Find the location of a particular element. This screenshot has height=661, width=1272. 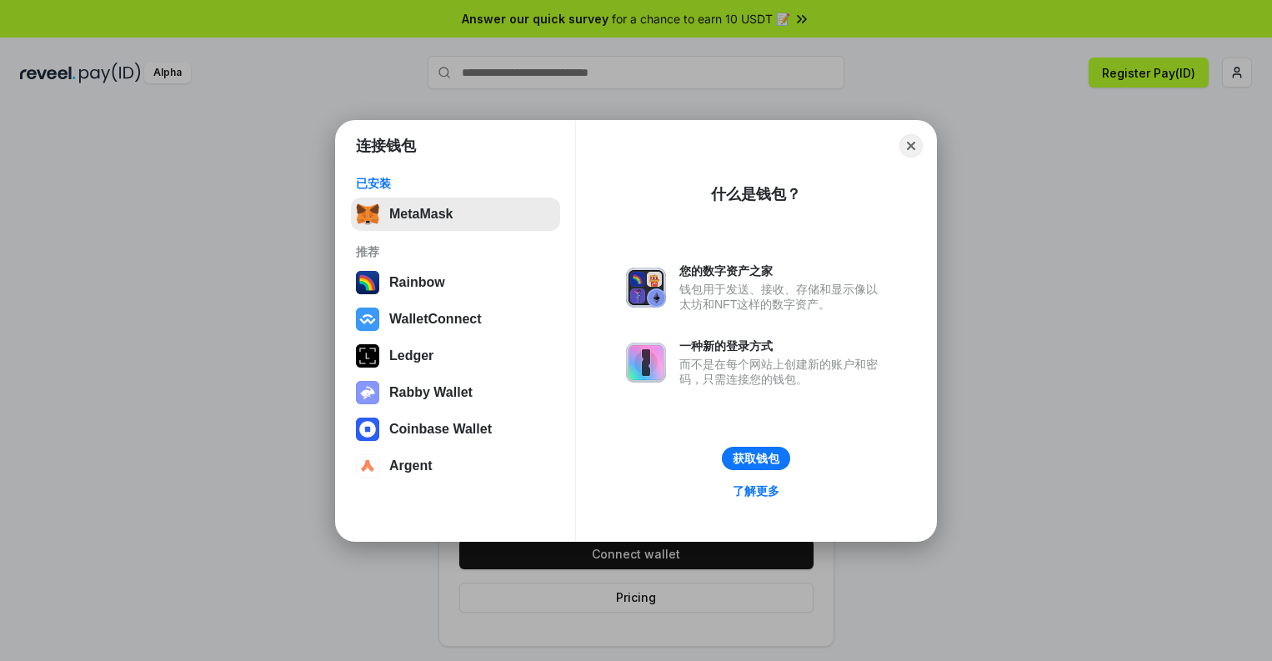

button: Close is located at coordinates (911, 146).